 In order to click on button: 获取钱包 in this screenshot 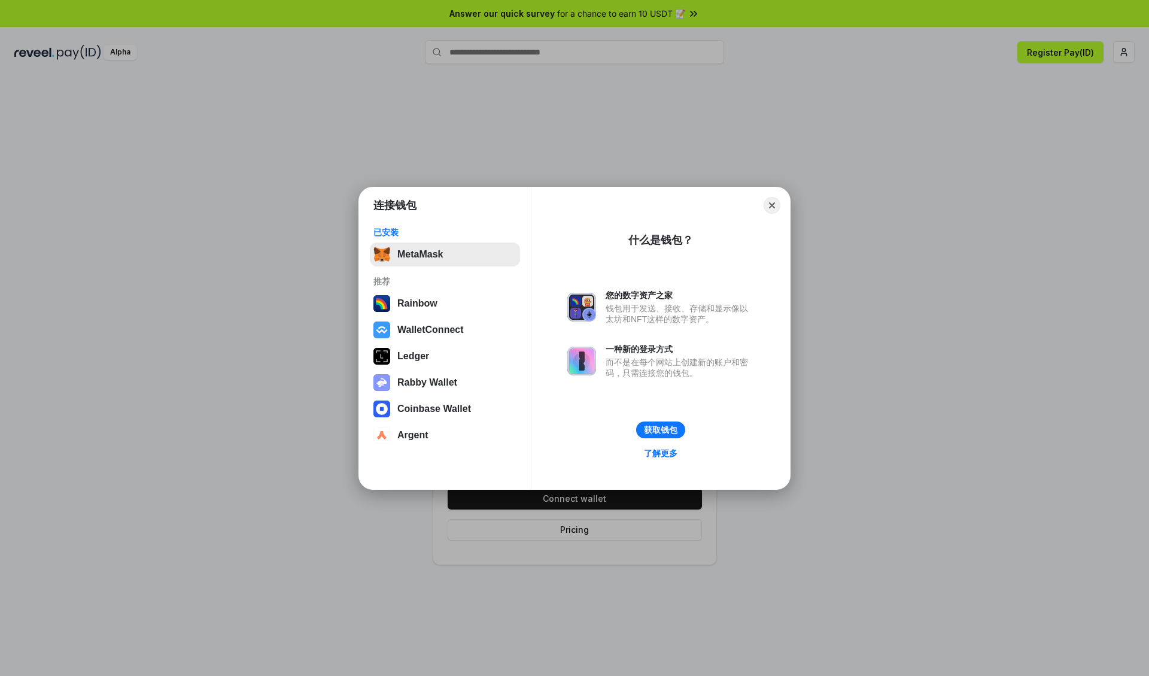, I will do `click(661, 430)`.